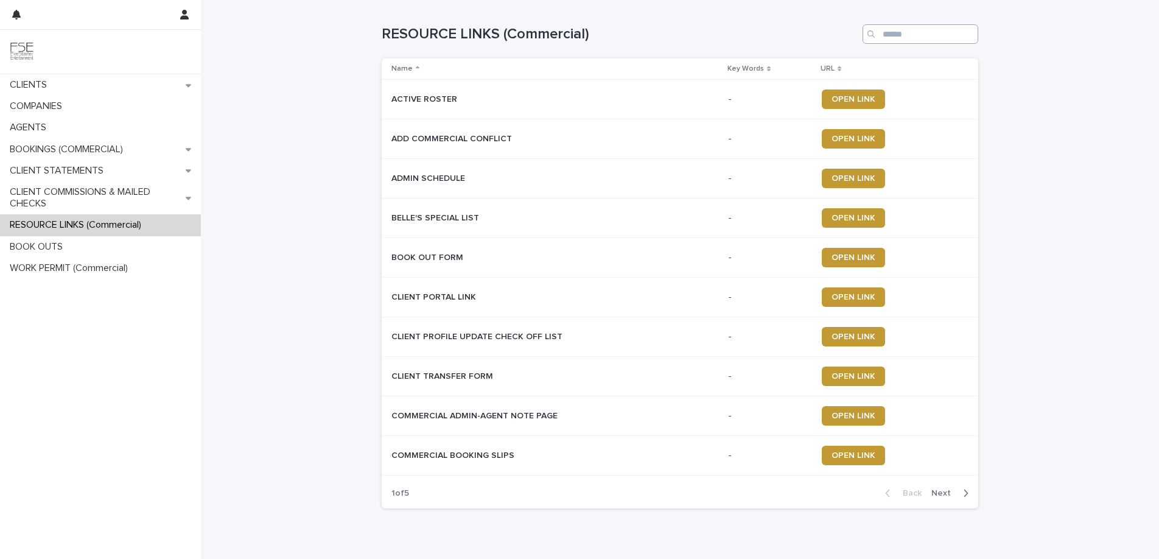  Describe the element at coordinates (952, 493) in the screenshot. I see `button: Next` at that location.